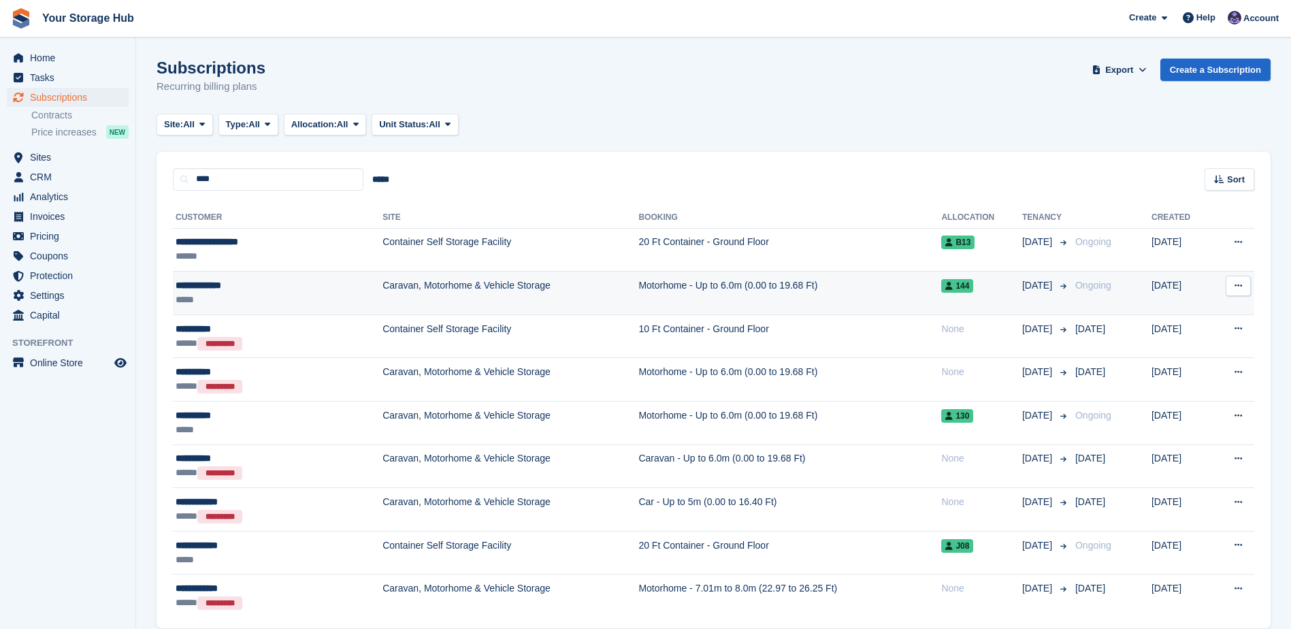 The width and height of the screenshot is (1291, 629). What do you see at coordinates (789, 595) in the screenshot?
I see `td: Motorhome - 7.01m to 8.0m (22.97 to 26.25 Ft)` at bounding box center [789, 595].